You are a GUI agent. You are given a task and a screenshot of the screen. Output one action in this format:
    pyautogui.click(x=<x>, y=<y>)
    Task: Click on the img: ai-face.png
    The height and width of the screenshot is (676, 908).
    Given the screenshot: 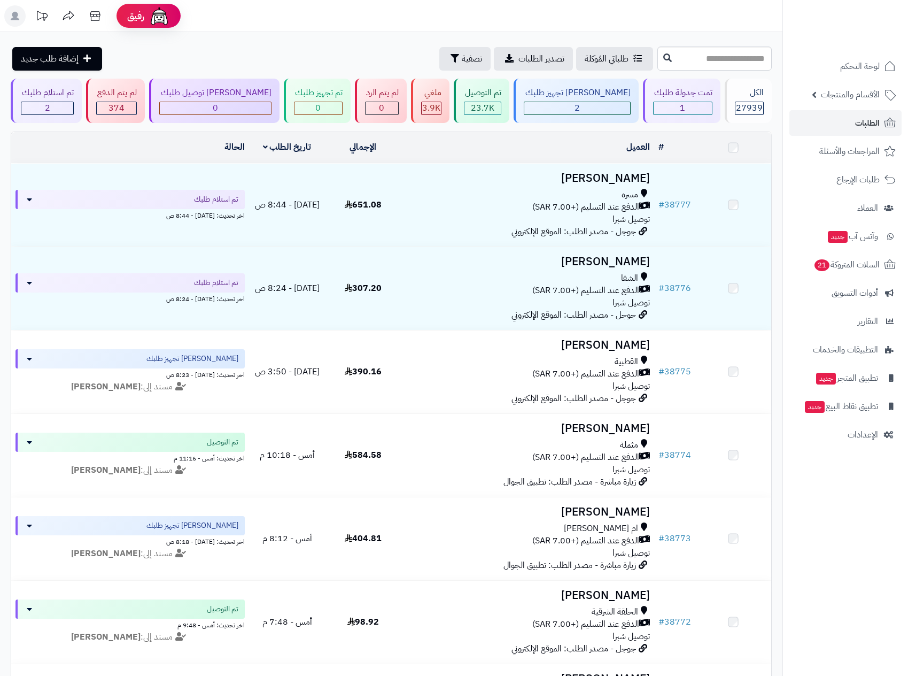 What is the action you would take?
    pyautogui.click(x=159, y=16)
    